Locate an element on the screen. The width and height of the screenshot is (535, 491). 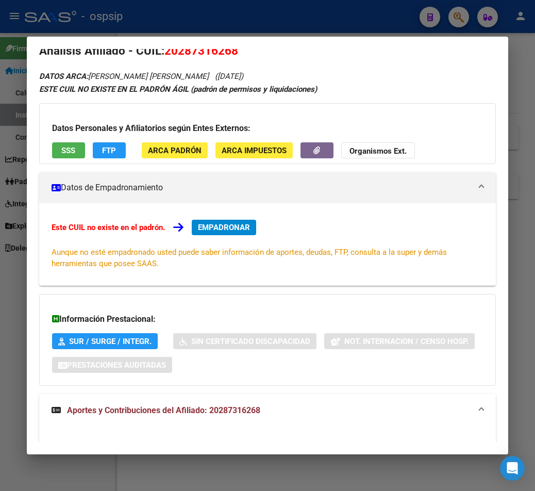
span: EMPADRONAR is located at coordinates (224, 227).